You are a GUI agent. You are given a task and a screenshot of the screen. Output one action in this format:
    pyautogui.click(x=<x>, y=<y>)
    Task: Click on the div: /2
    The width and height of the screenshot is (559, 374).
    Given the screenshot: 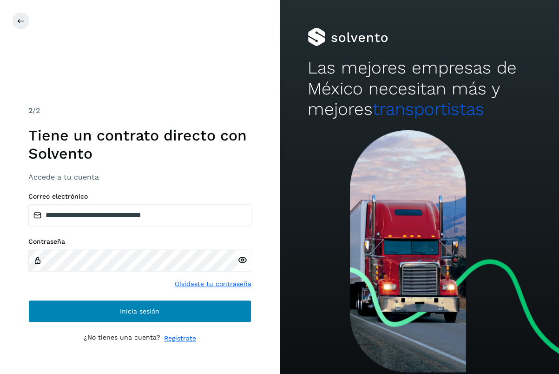 What is the action you would take?
    pyautogui.click(x=140, y=111)
    